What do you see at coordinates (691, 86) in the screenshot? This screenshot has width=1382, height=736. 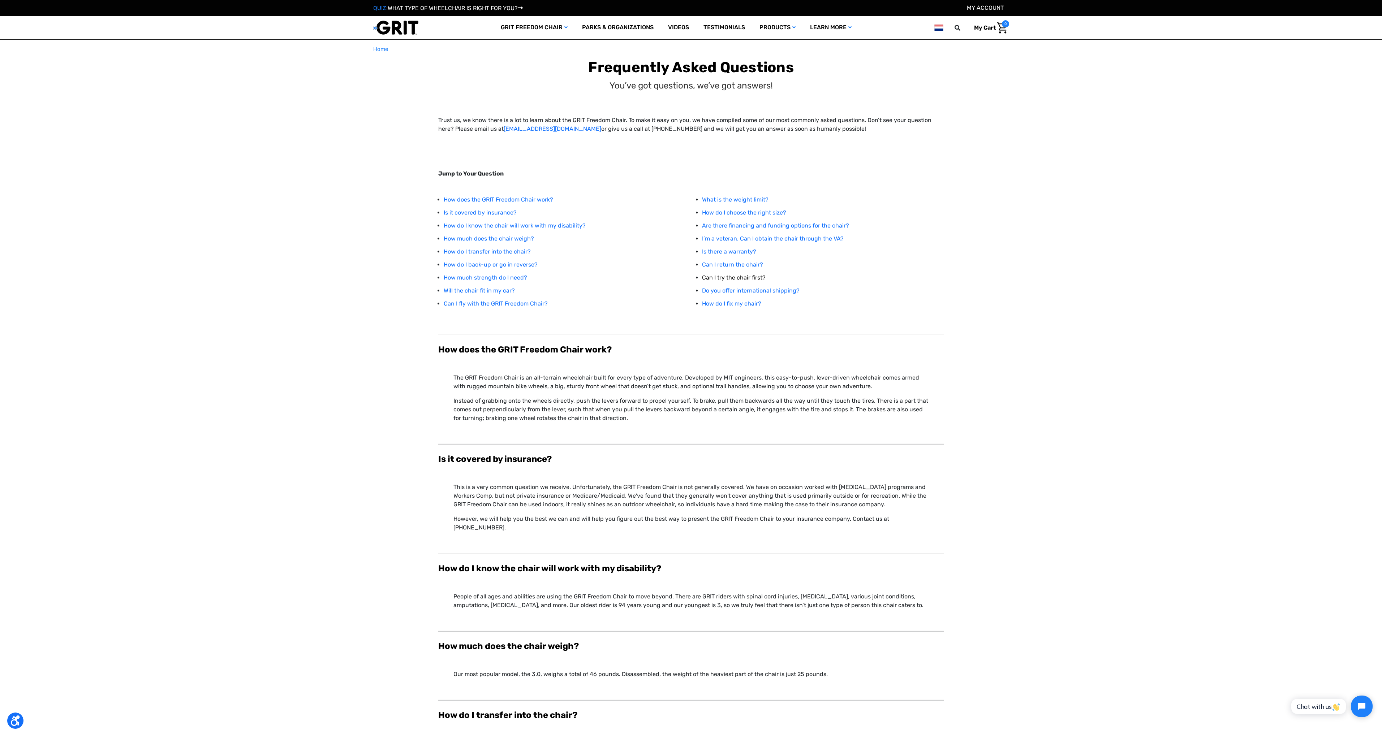 I see `p: You’ve got questions, we’ve got answers!` at bounding box center [691, 86].